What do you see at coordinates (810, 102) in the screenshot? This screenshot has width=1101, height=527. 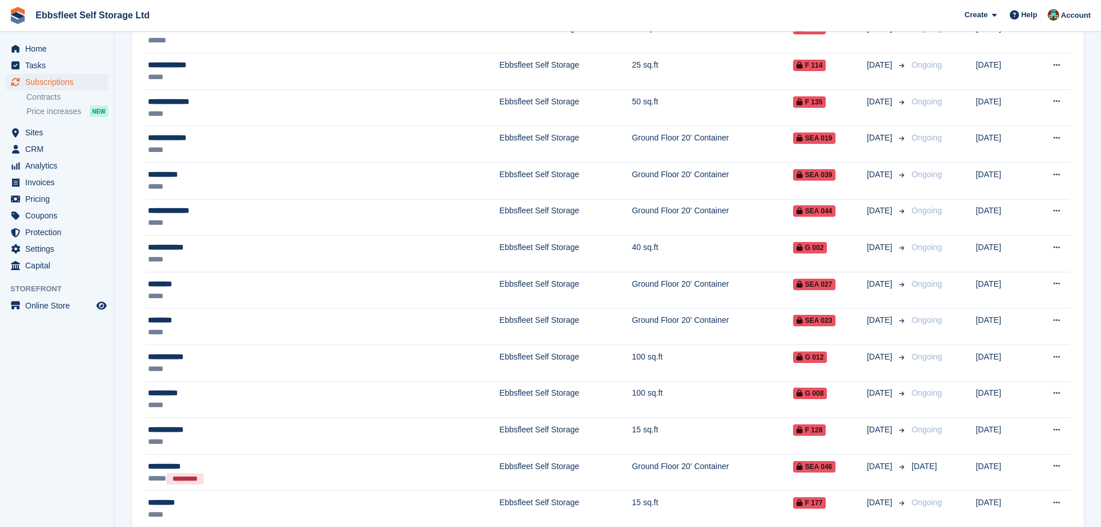 I see `span: F 135` at bounding box center [810, 102].